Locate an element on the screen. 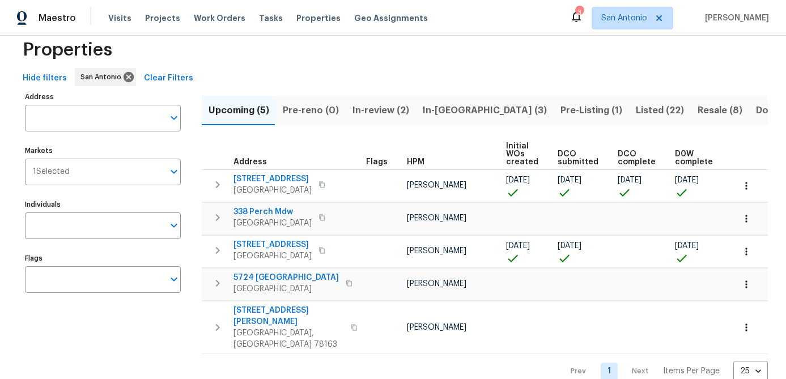 The image size is (786, 379). span: In-review (2) is located at coordinates (381, 111).